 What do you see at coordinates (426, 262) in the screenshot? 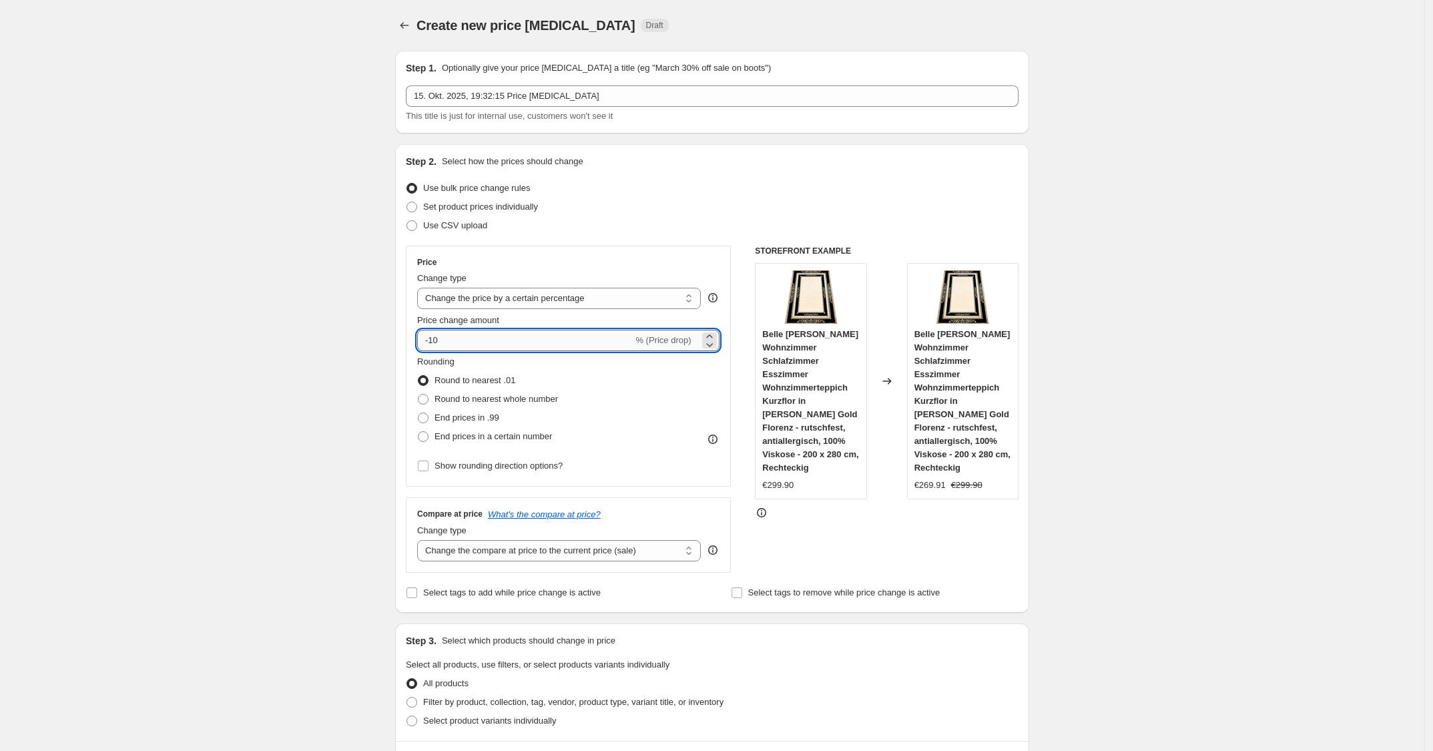
I see `h3: Price` at bounding box center [426, 262].